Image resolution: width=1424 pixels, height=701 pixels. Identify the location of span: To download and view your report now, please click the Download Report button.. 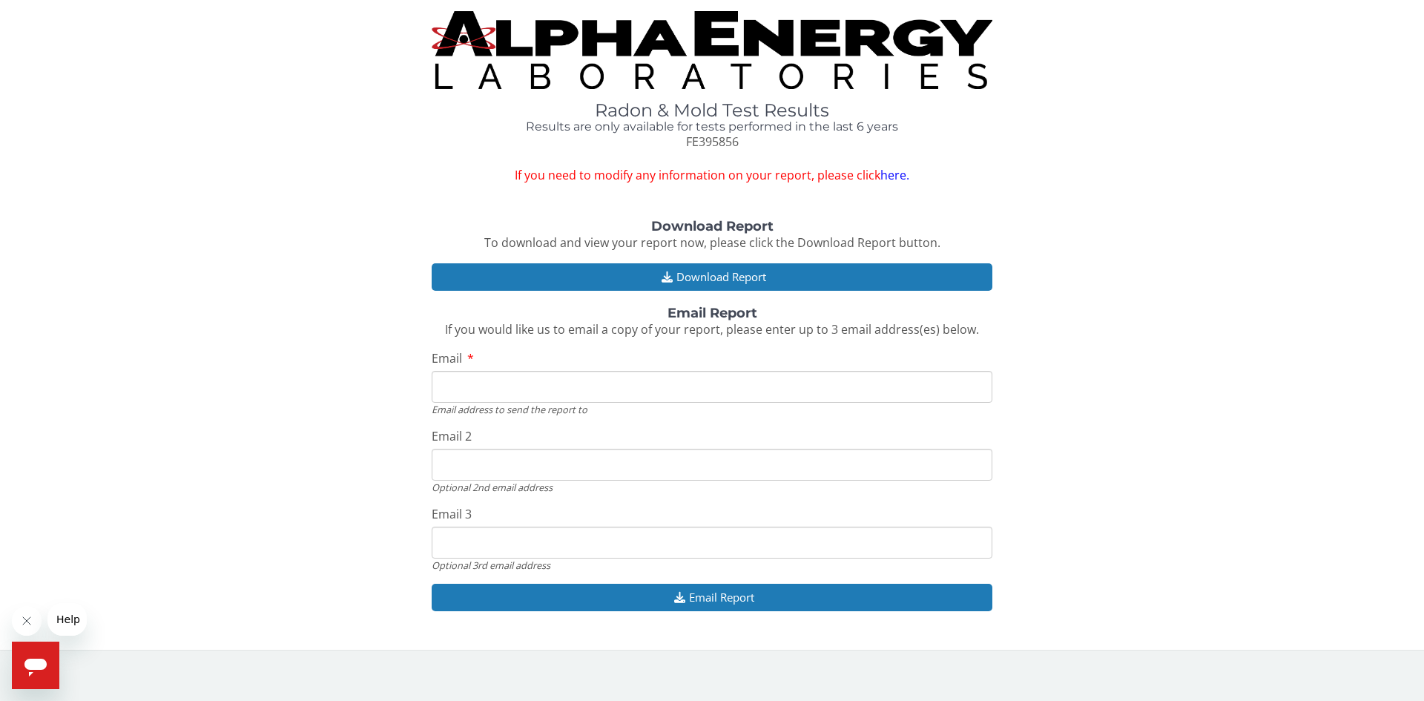
(712, 242).